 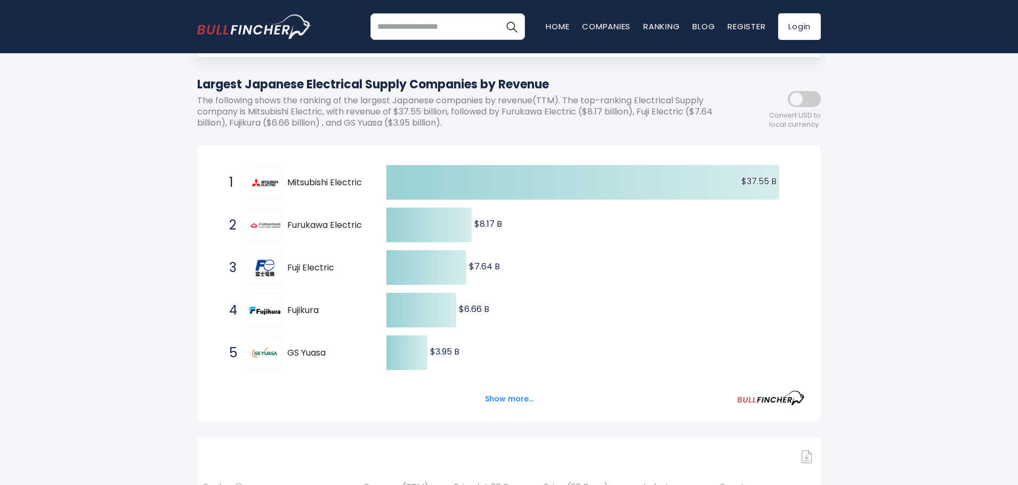 I want to click on a: Go to homepage, so click(x=254, y=27).